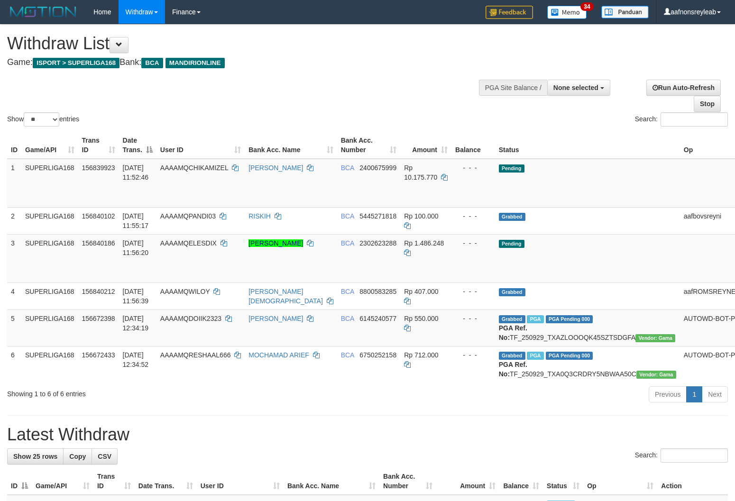 This screenshot has height=501, width=735. I want to click on span: AAAAMQDOIIK2323, so click(191, 319).